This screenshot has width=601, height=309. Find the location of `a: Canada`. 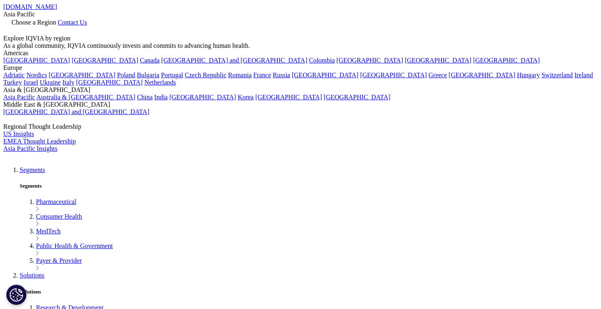

a: Canada is located at coordinates (150, 60).